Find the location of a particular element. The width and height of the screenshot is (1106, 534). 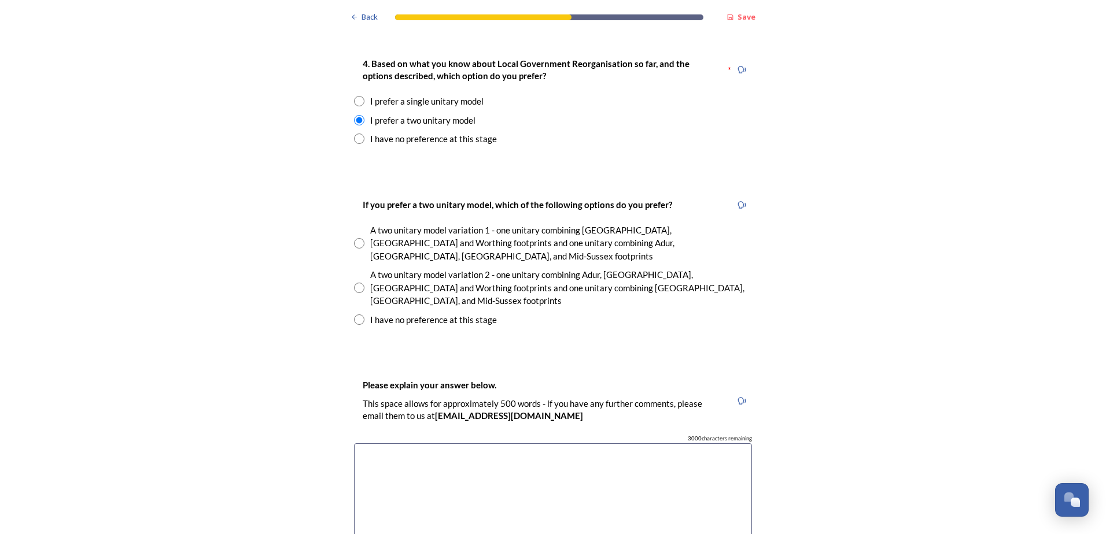

div: I prefer a two unitary model is located at coordinates (423, 120).